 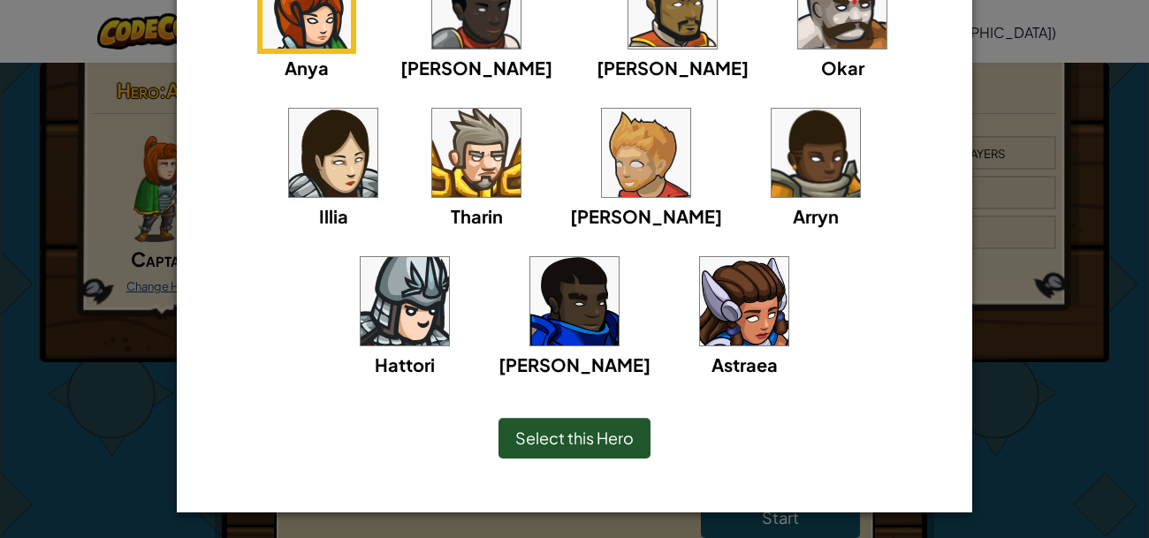 What do you see at coordinates (744, 364) in the screenshot?
I see `span: Astraea` at bounding box center [744, 364].